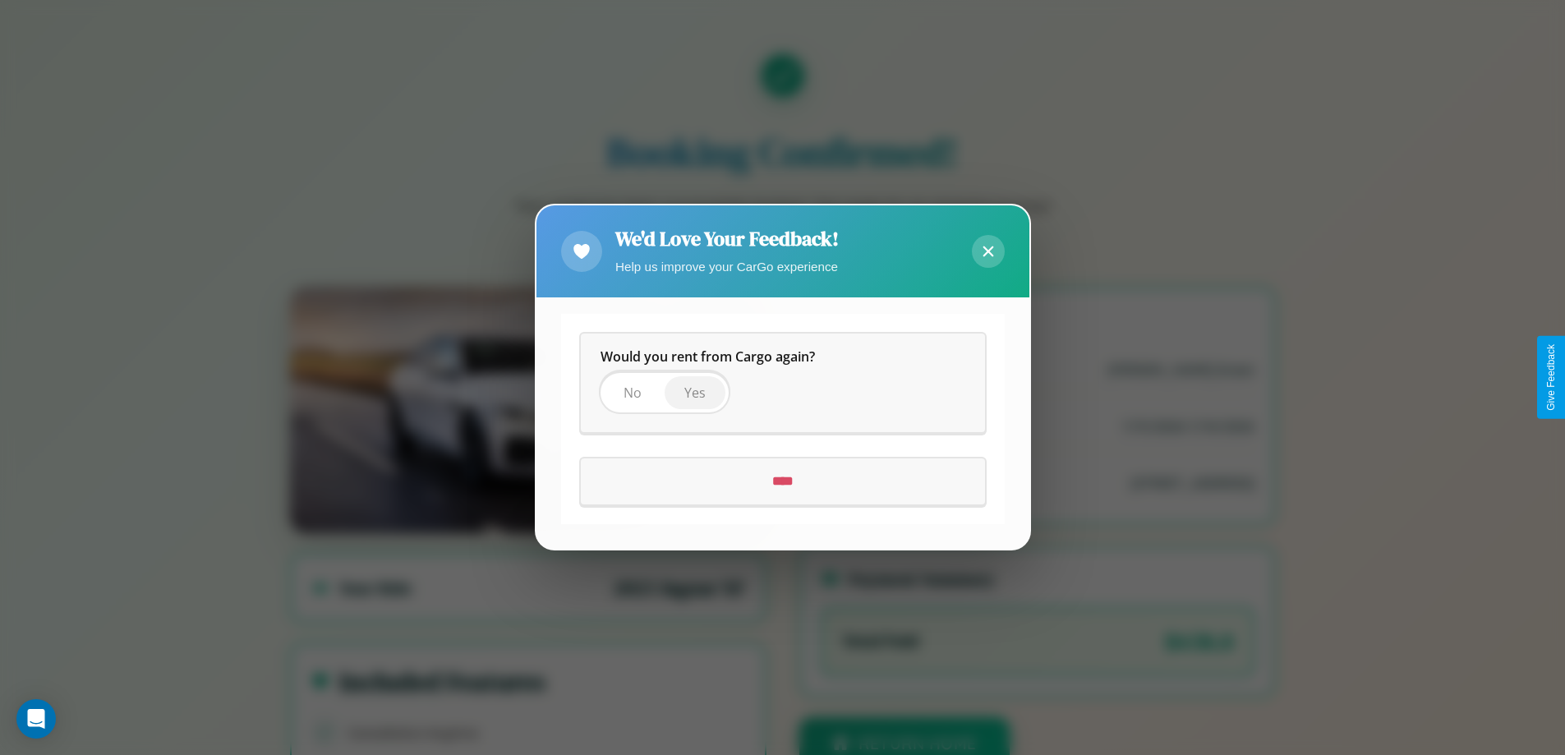 Image resolution: width=1565 pixels, height=755 pixels. Describe the element at coordinates (633, 394) in the screenshot. I see `span: No` at that location.